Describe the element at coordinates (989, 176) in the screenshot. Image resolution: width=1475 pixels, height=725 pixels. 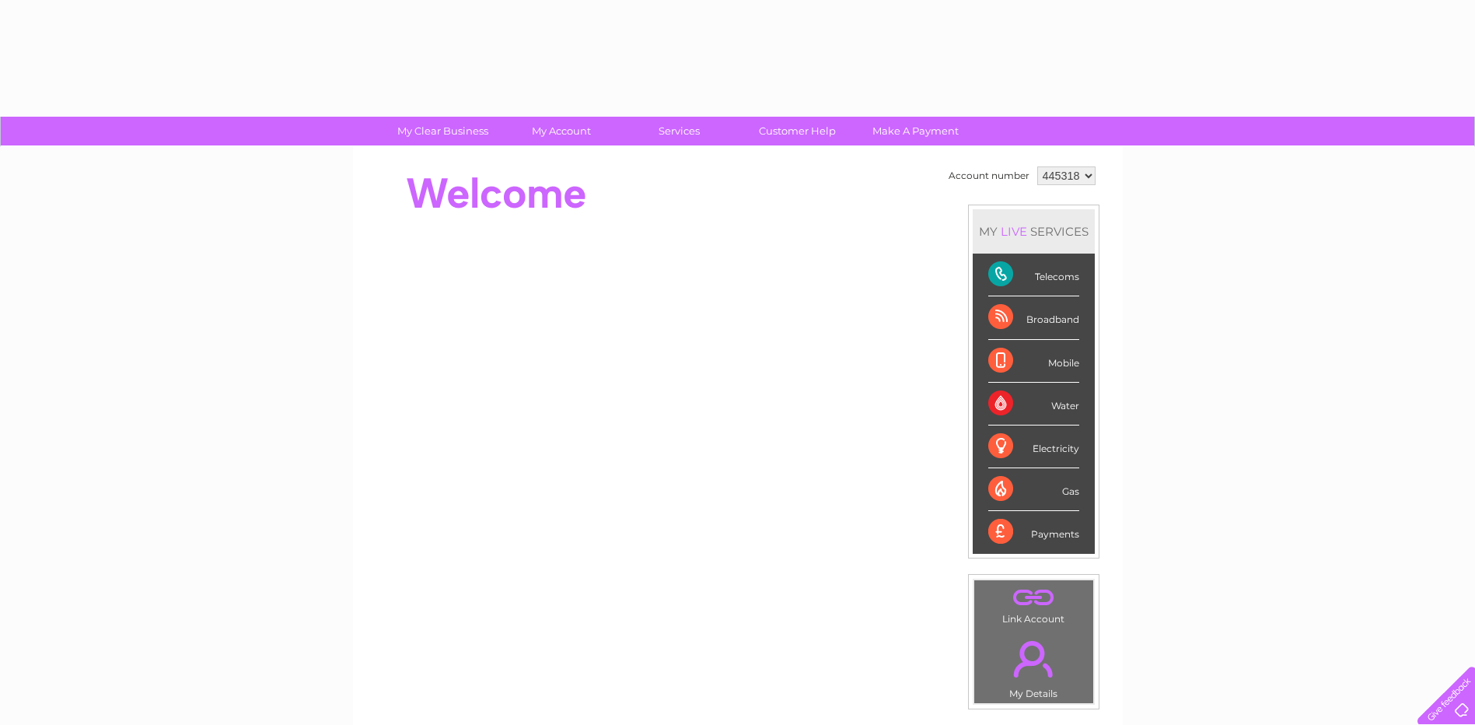
I see `td: Account number` at that location.